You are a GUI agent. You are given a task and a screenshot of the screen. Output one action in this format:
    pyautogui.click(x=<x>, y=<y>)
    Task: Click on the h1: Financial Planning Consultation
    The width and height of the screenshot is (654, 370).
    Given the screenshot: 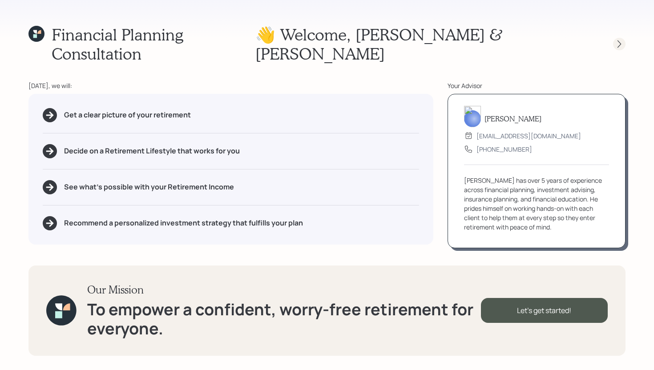 What is the action you would take?
    pyautogui.click(x=153, y=44)
    